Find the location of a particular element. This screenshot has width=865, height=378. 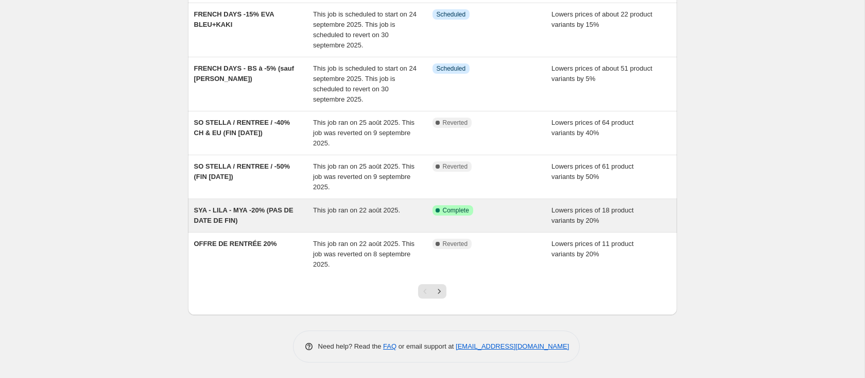

button: Next is located at coordinates (439, 291).